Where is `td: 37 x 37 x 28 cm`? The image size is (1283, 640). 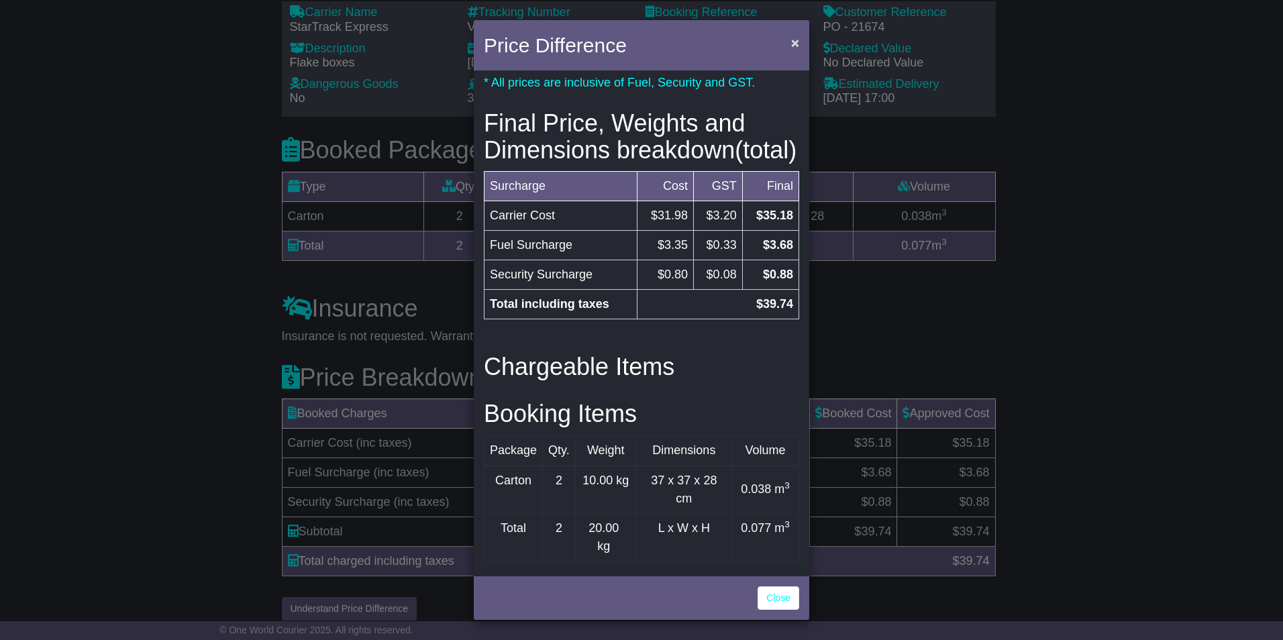
td: 37 x 37 x 28 cm is located at coordinates (684, 490).